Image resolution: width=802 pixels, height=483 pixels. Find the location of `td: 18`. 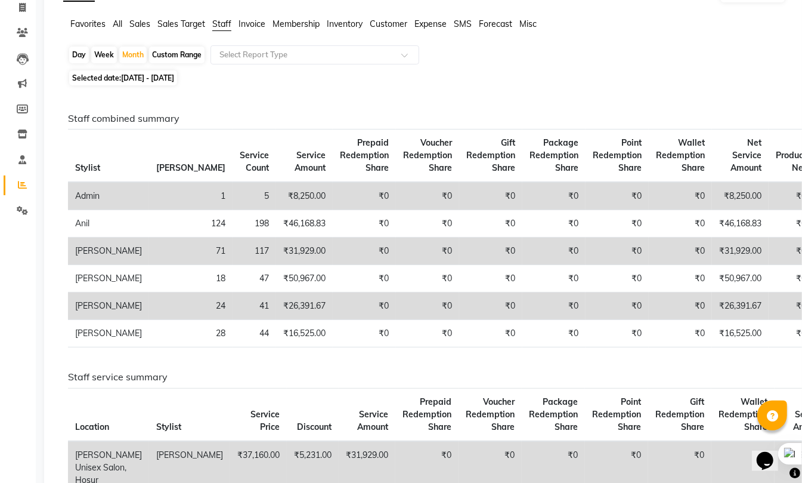

td: 18 is located at coordinates (191, 279).